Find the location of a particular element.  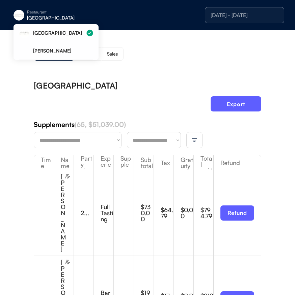

div: Full Tasting is located at coordinates (107, 213).